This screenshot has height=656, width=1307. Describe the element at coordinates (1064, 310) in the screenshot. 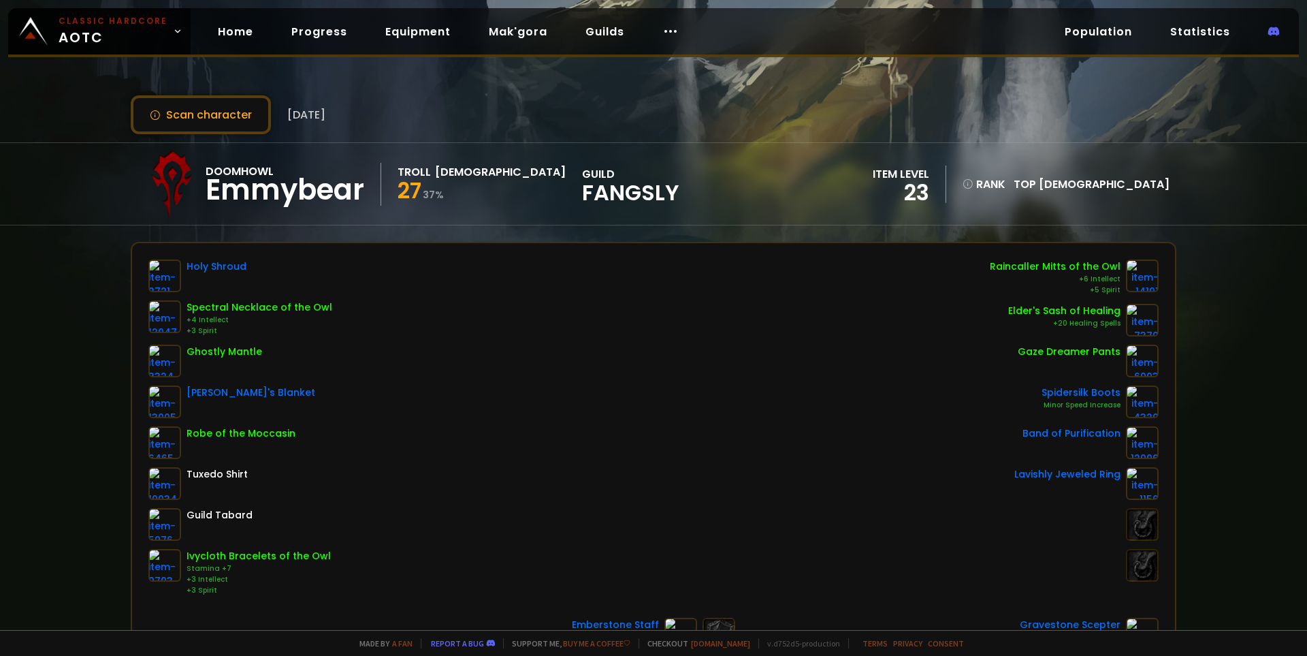

I see `div: Elder's Sash of Healing` at that location.